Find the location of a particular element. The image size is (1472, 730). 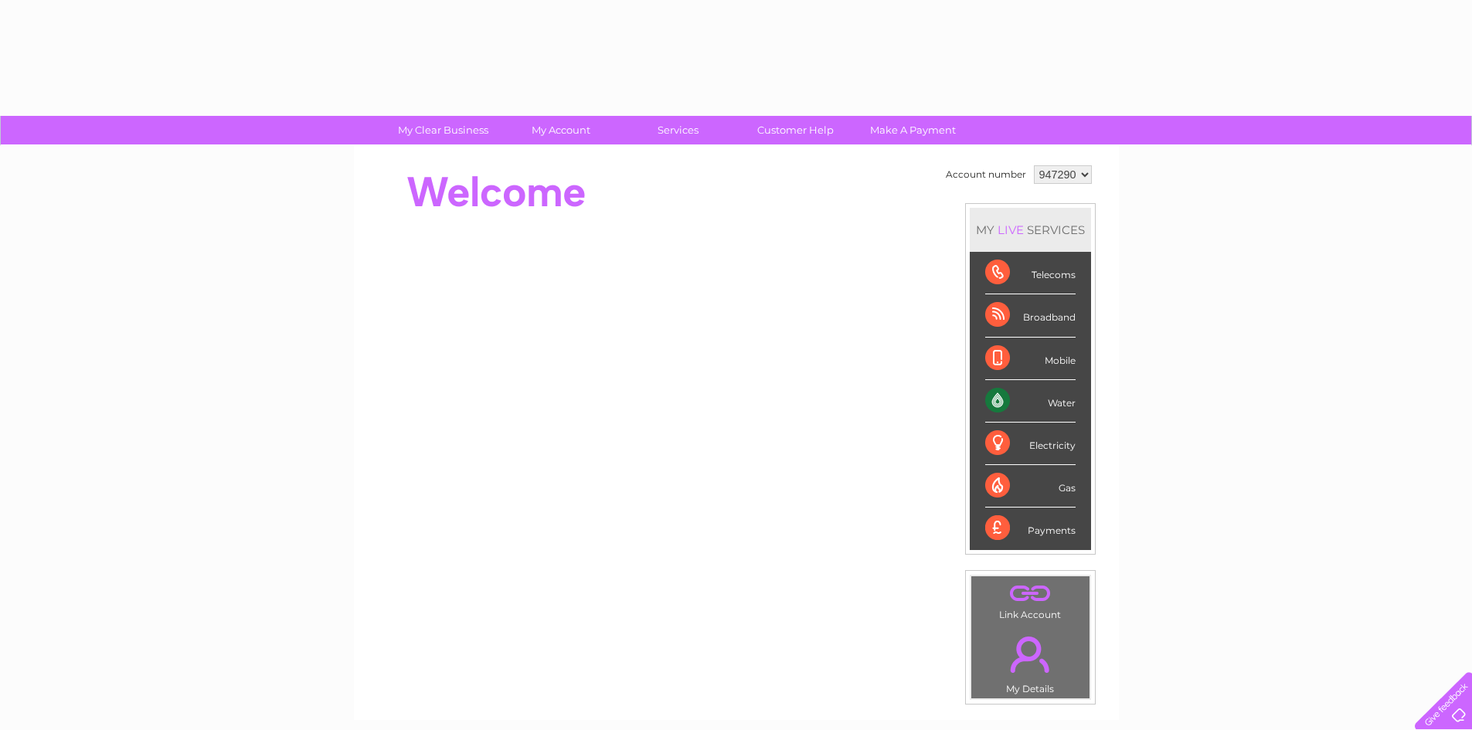

a: Customer Help is located at coordinates (795, 130).